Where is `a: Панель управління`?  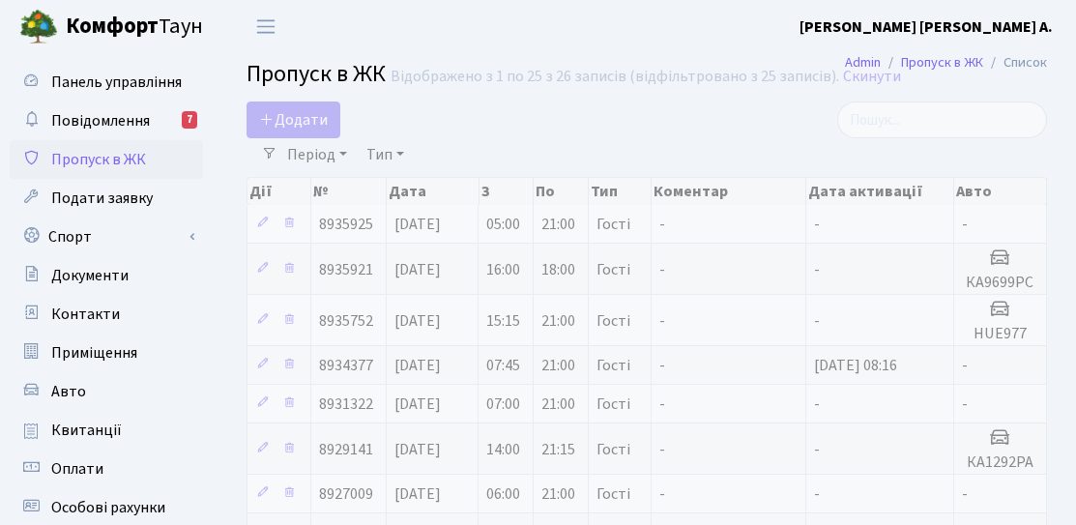 a: Панель управління is located at coordinates (106, 82).